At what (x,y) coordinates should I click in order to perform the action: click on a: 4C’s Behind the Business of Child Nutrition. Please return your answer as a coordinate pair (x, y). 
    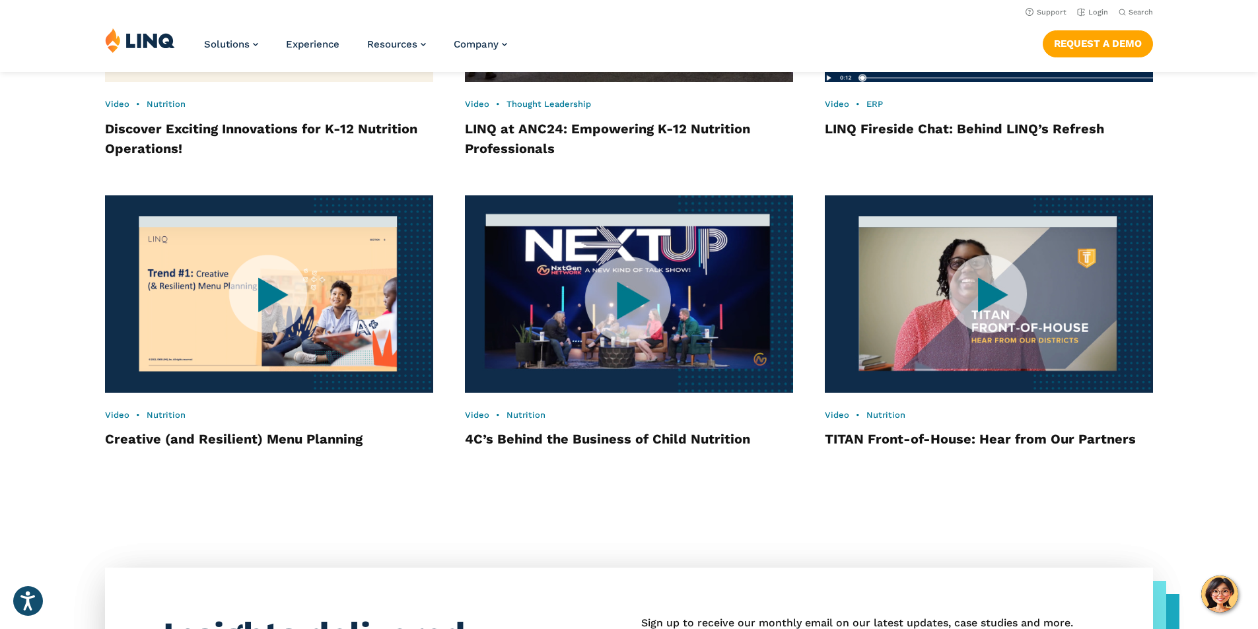
    Looking at the image, I should click on (607, 439).